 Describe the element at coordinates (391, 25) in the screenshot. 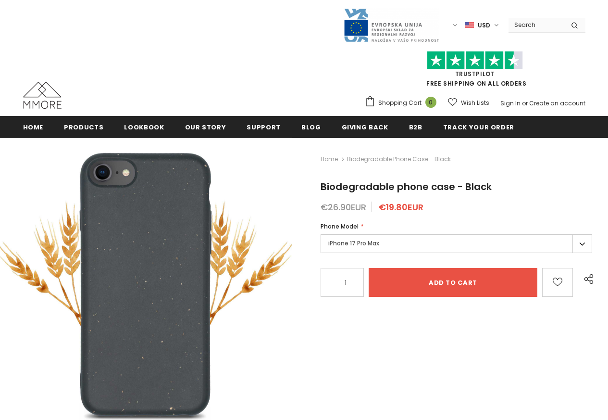

I see `a: Javni Razpis` at that location.